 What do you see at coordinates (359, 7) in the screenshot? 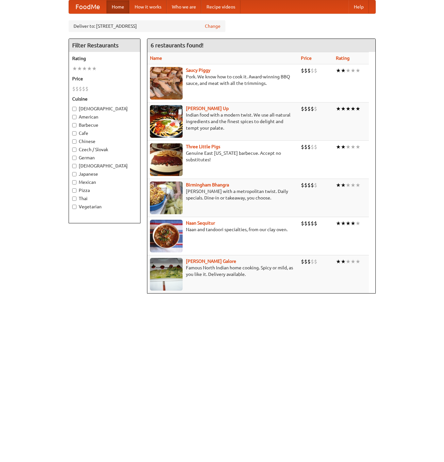
I see `a: Help` at bounding box center [359, 7].